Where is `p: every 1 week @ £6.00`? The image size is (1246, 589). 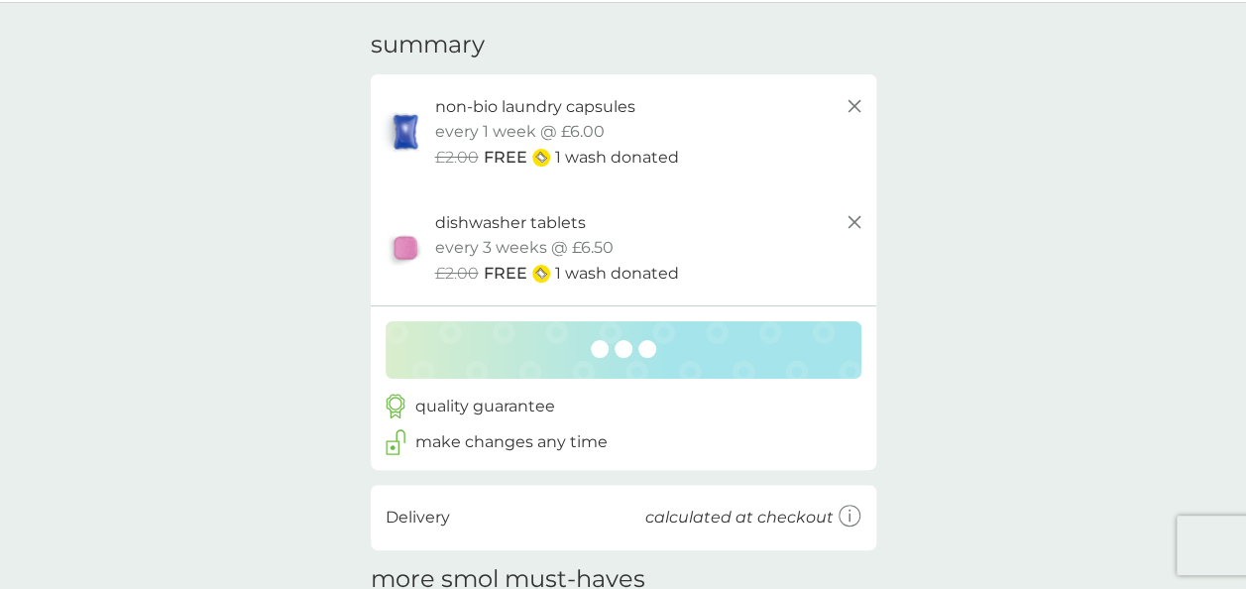 p: every 1 week @ £6.00 is located at coordinates (519, 132).